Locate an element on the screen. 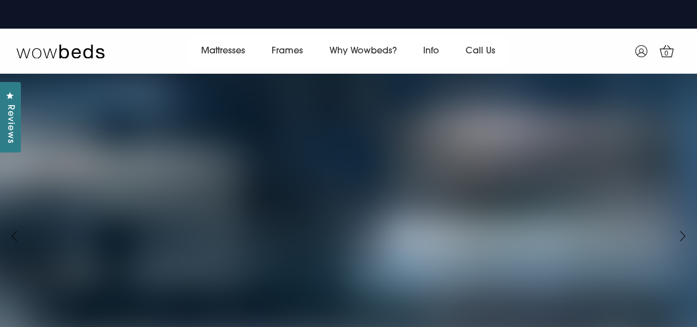 This screenshot has height=327, width=697. span: 0 is located at coordinates (667, 54).